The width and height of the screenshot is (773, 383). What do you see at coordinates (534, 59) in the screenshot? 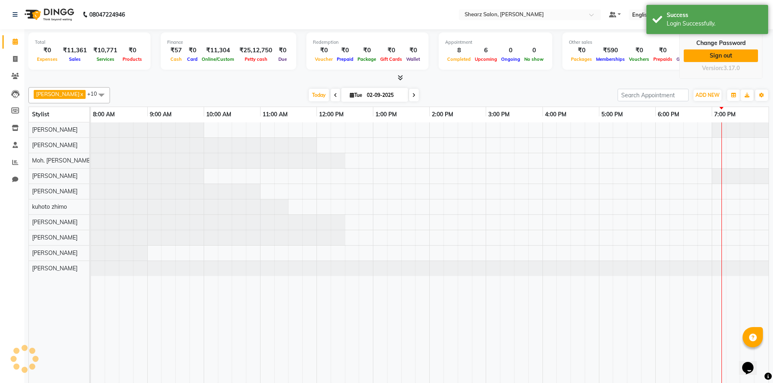
I see `span: No show` at bounding box center [534, 59].